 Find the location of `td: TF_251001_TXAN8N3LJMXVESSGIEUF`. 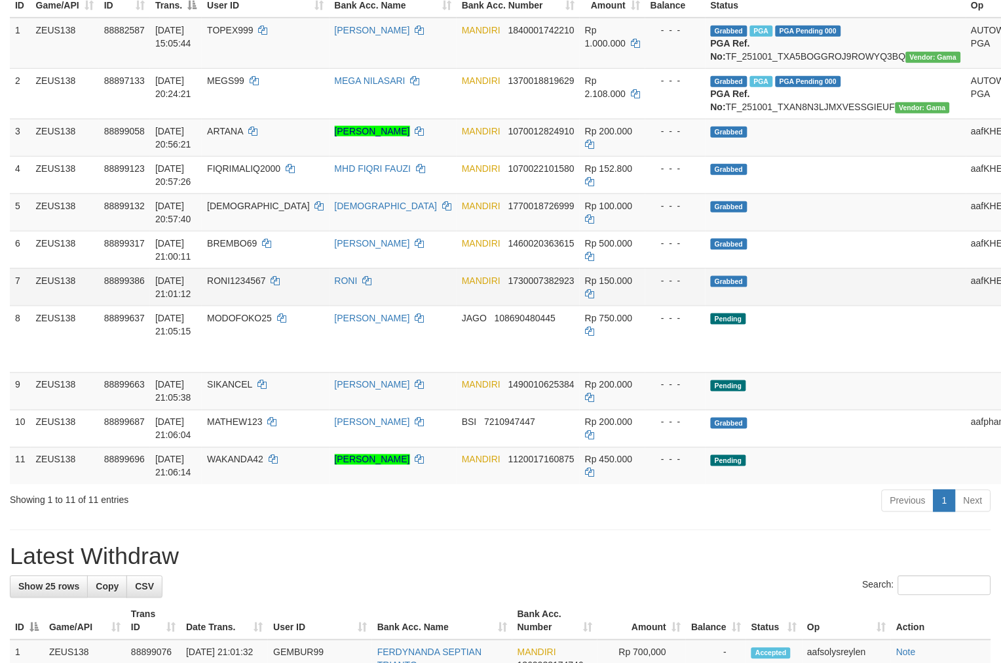

td: TF_251001_TXAN8N3LJMXVESSGIEUF is located at coordinates (836, 93).